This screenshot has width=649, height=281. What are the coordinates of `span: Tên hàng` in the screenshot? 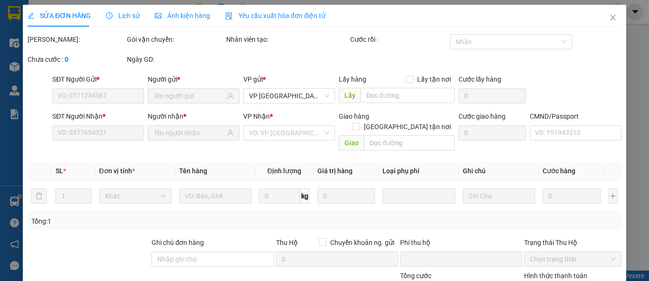 It's located at (193, 171).